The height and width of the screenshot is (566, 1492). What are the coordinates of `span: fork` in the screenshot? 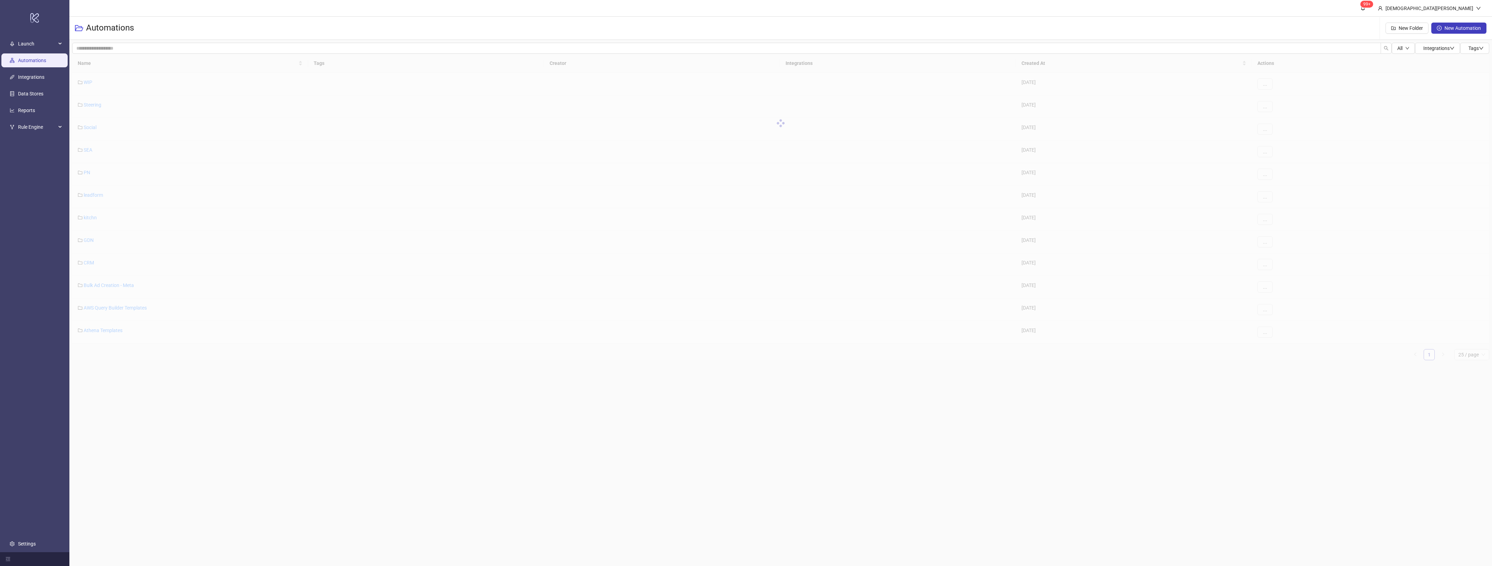 It's located at (12, 127).